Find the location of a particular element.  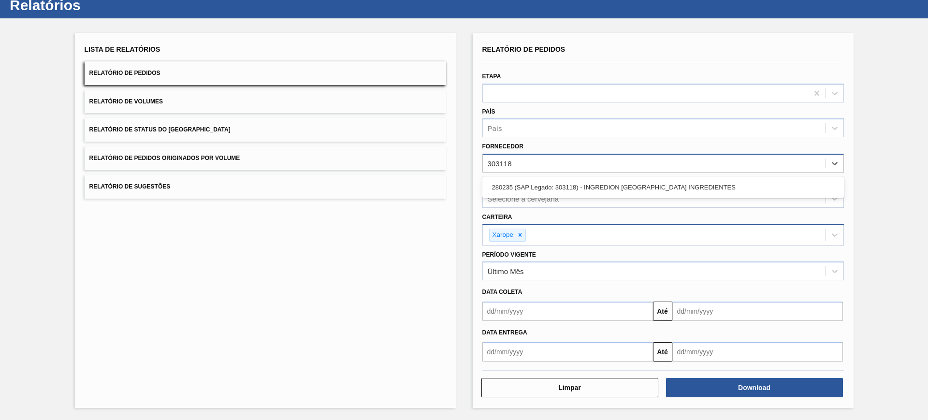

span: Relatório de Sugestões is located at coordinates (130, 187).